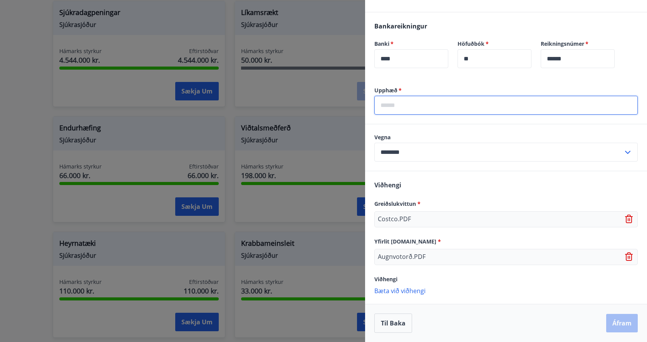  Describe the element at coordinates (578, 44) in the screenshot. I see `label: Reikningsnúmer` at that location.